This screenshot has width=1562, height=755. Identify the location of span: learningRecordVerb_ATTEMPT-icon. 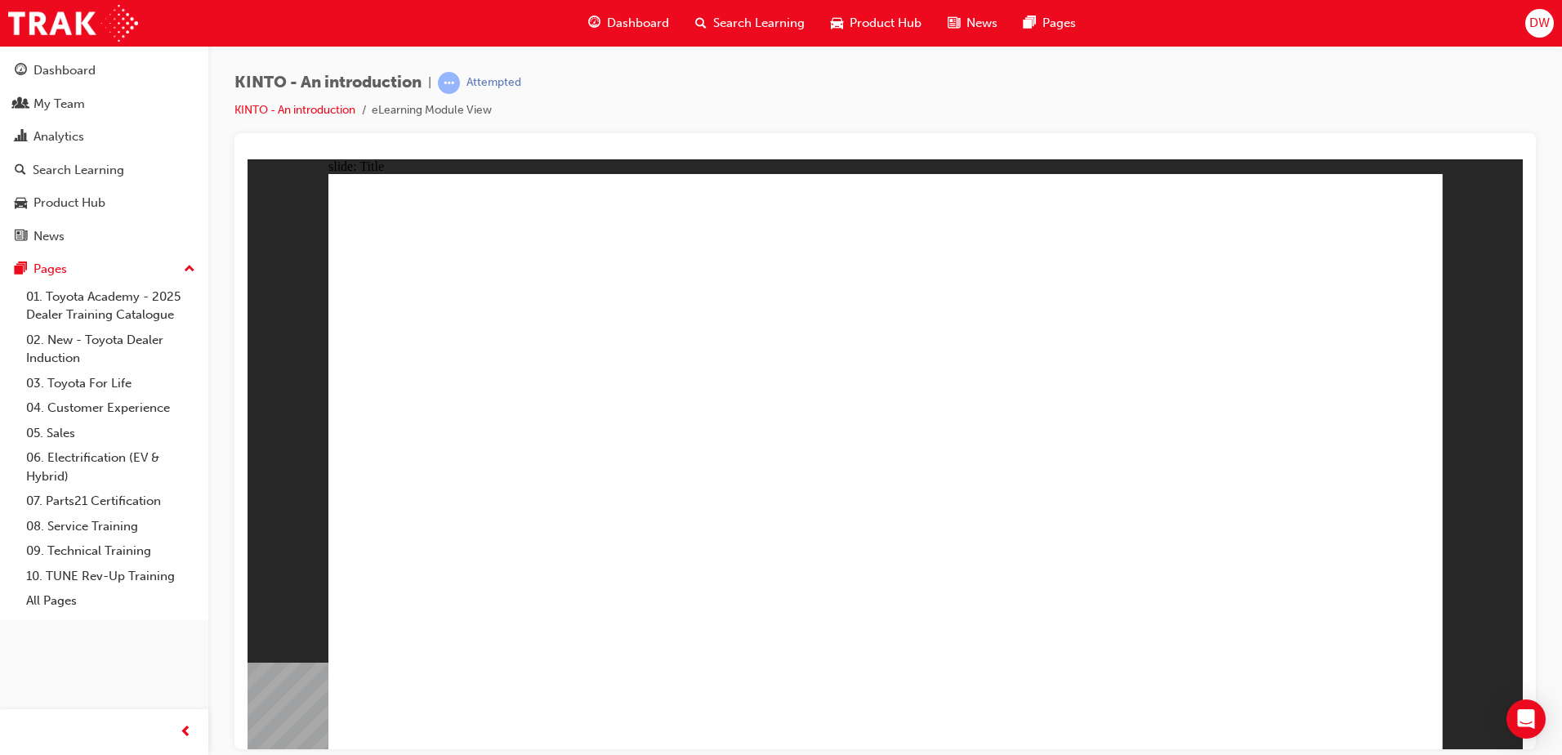
(448, 82).